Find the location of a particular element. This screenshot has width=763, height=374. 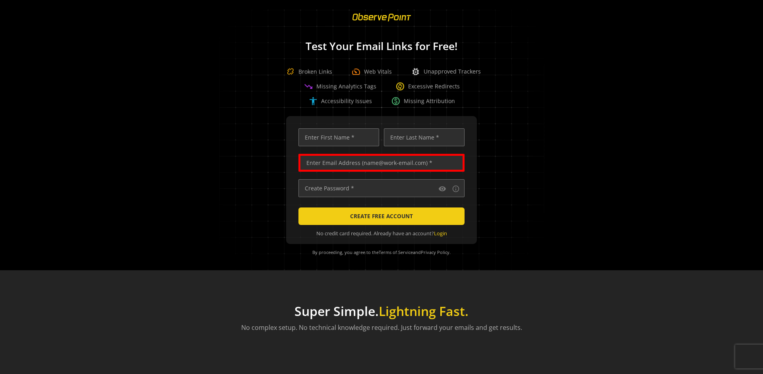

p: No complex setup. No technical knowledge required. Just forward your emails and get results. is located at coordinates (382, 327).